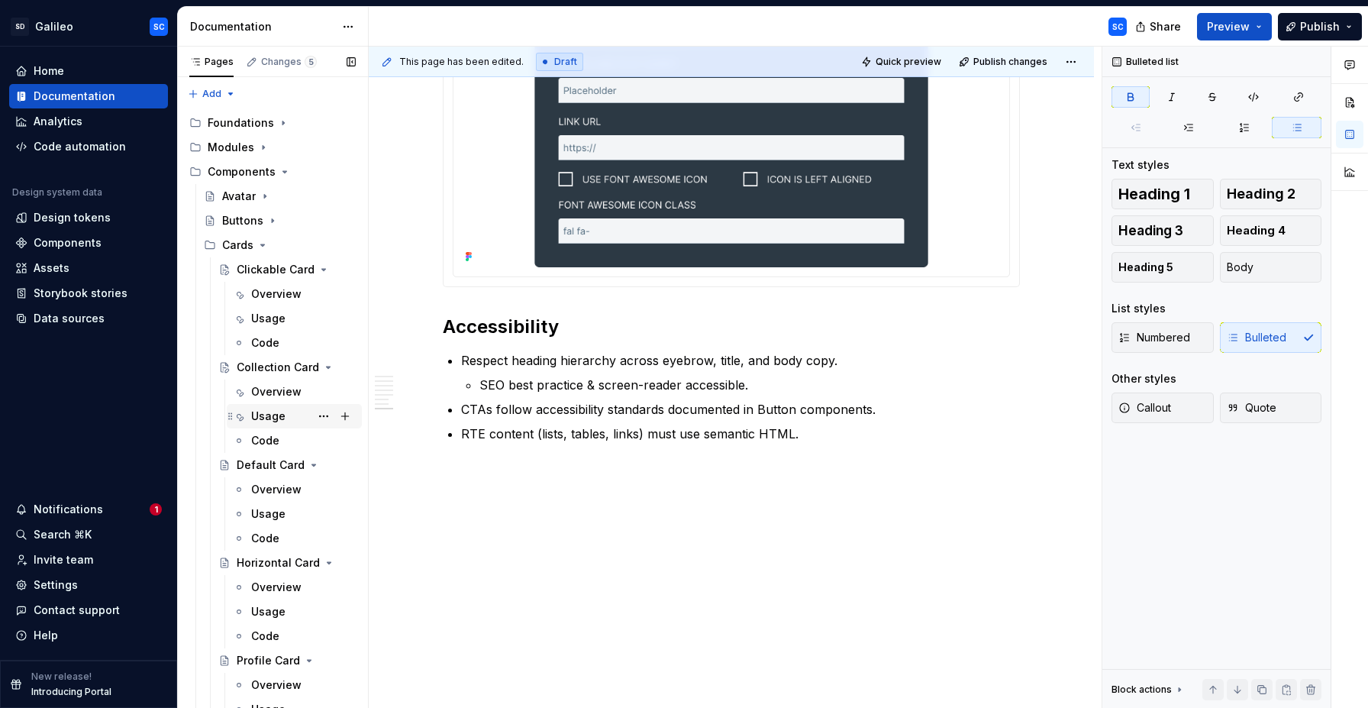 This screenshot has height=708, width=1368. What do you see at coordinates (1271, 231) in the screenshot?
I see `button: Heading 4` at bounding box center [1271, 231].